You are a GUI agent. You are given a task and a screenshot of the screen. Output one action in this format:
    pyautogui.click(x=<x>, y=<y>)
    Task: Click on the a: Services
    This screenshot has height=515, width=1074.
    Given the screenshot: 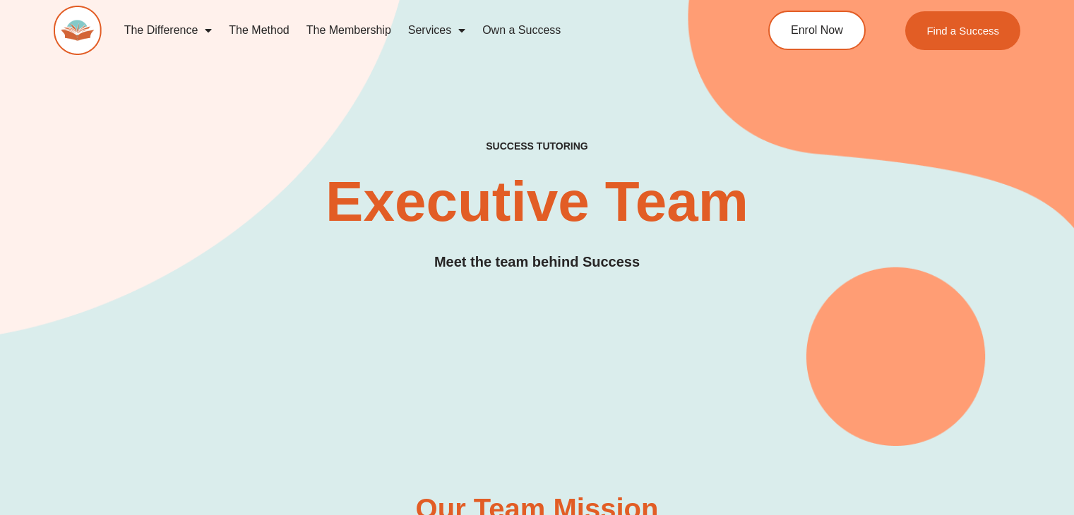 What is the action you would take?
    pyautogui.click(x=436, y=30)
    